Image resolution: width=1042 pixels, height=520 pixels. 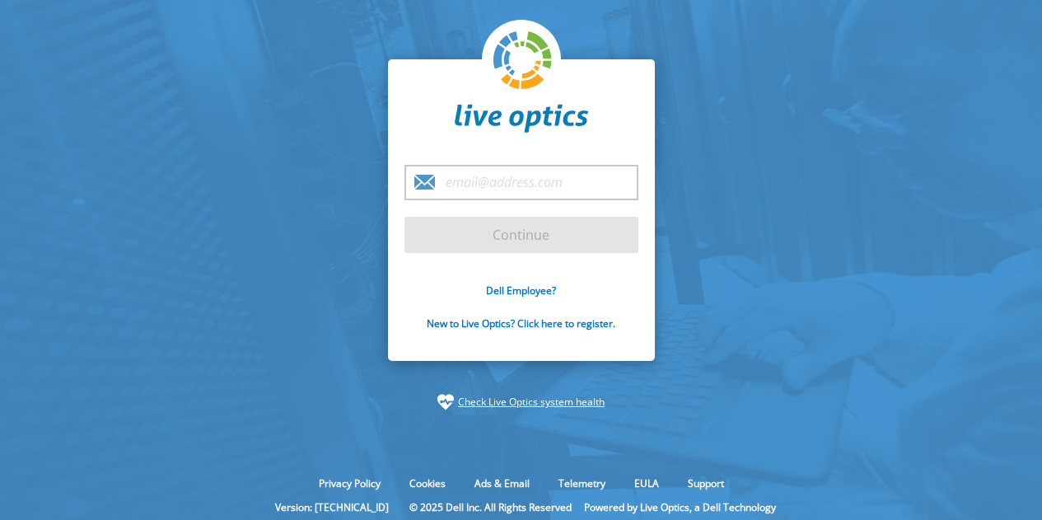 What do you see at coordinates (532, 402) in the screenshot?
I see `a: Check Live Optics system health` at bounding box center [532, 402].